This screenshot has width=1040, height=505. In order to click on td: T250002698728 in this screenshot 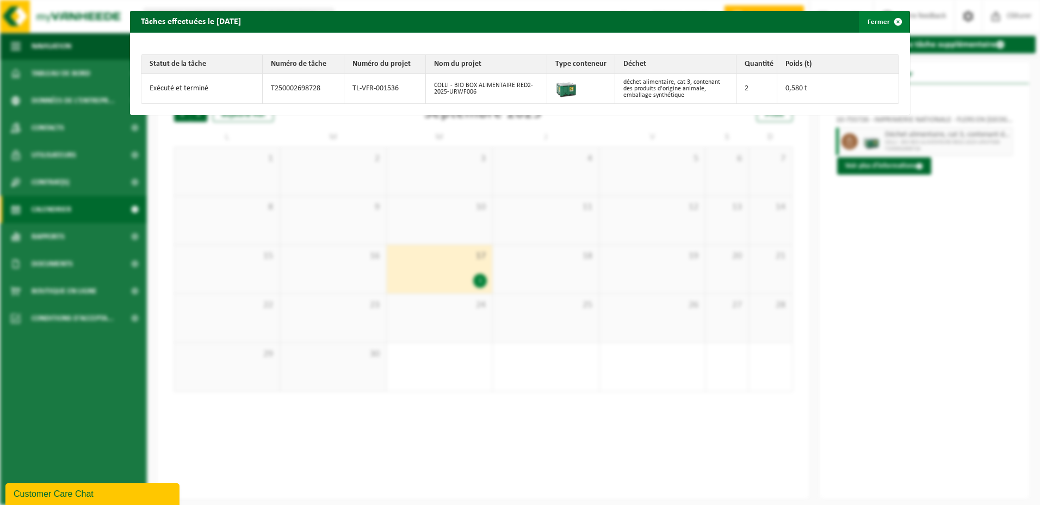, I will do `click(303, 89)`.